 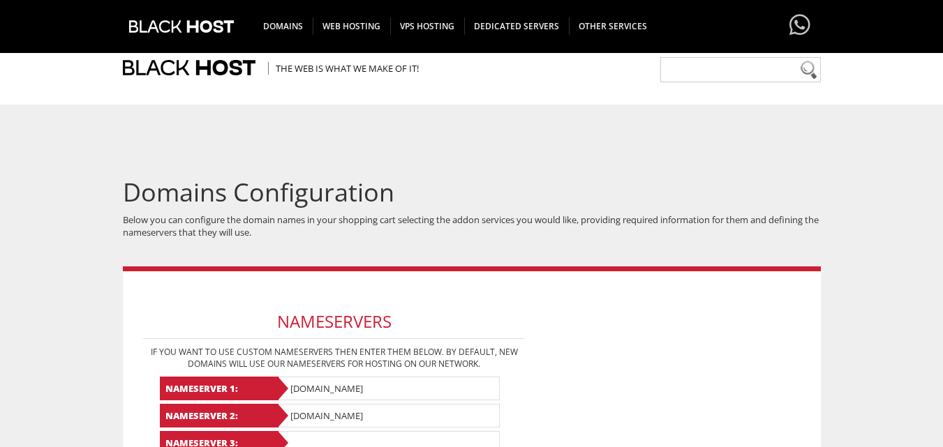 I want to click on h3: Nameservers, so click(x=334, y=322).